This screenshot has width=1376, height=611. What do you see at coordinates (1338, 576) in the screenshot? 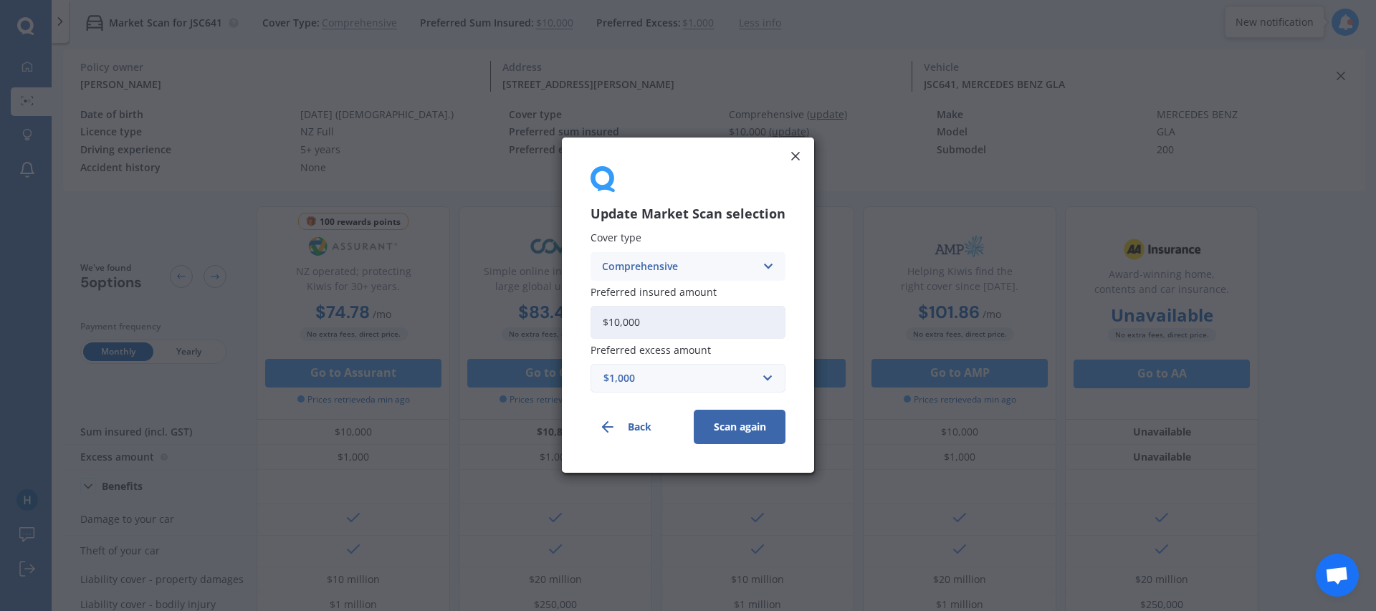
I see `a: Open chat` at bounding box center [1338, 576].